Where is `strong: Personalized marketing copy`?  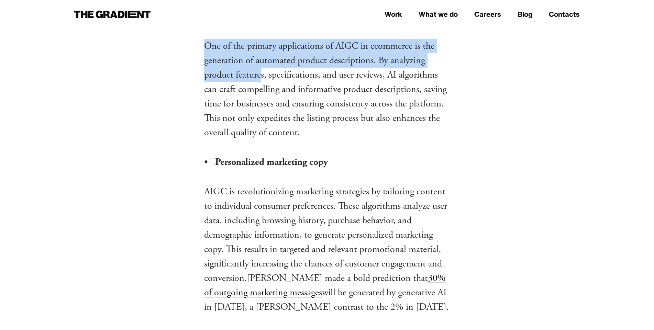
strong: Personalized marketing copy is located at coordinates (272, 162).